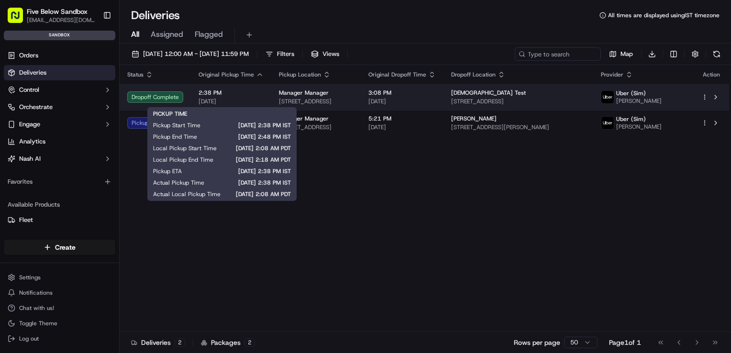 The image size is (731, 353). Describe the element at coordinates (19, 19) in the screenshot. I see `img: Nash` at that location.